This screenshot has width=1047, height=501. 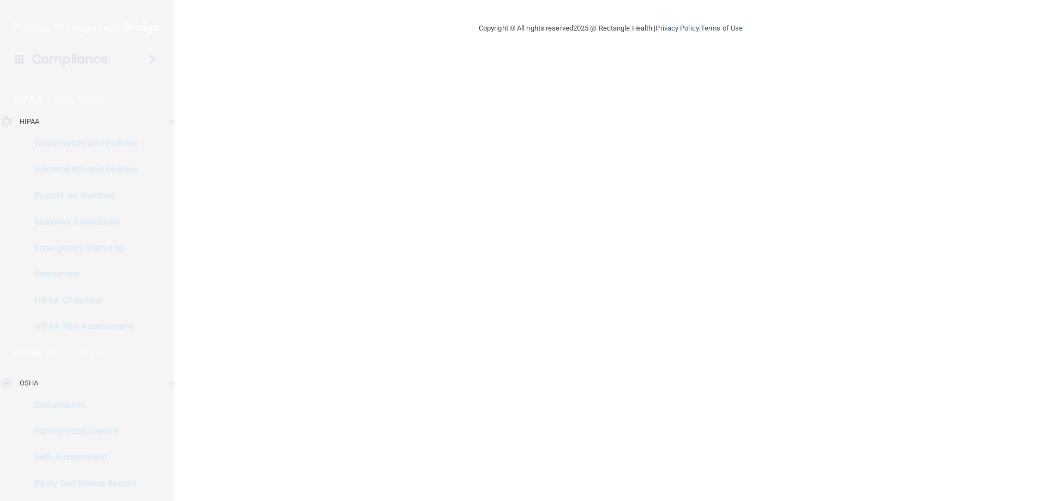 I want to click on p: HIPAA Checklist, so click(x=81, y=300).